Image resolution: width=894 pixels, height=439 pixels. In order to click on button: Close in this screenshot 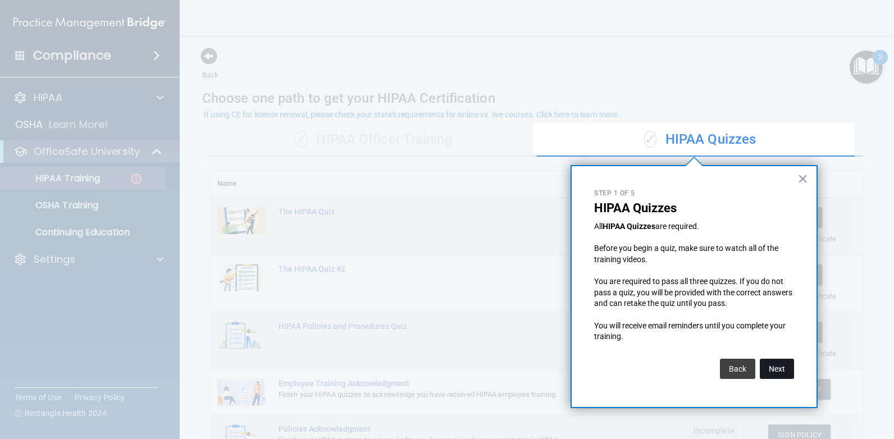, I will do `click(802, 179)`.